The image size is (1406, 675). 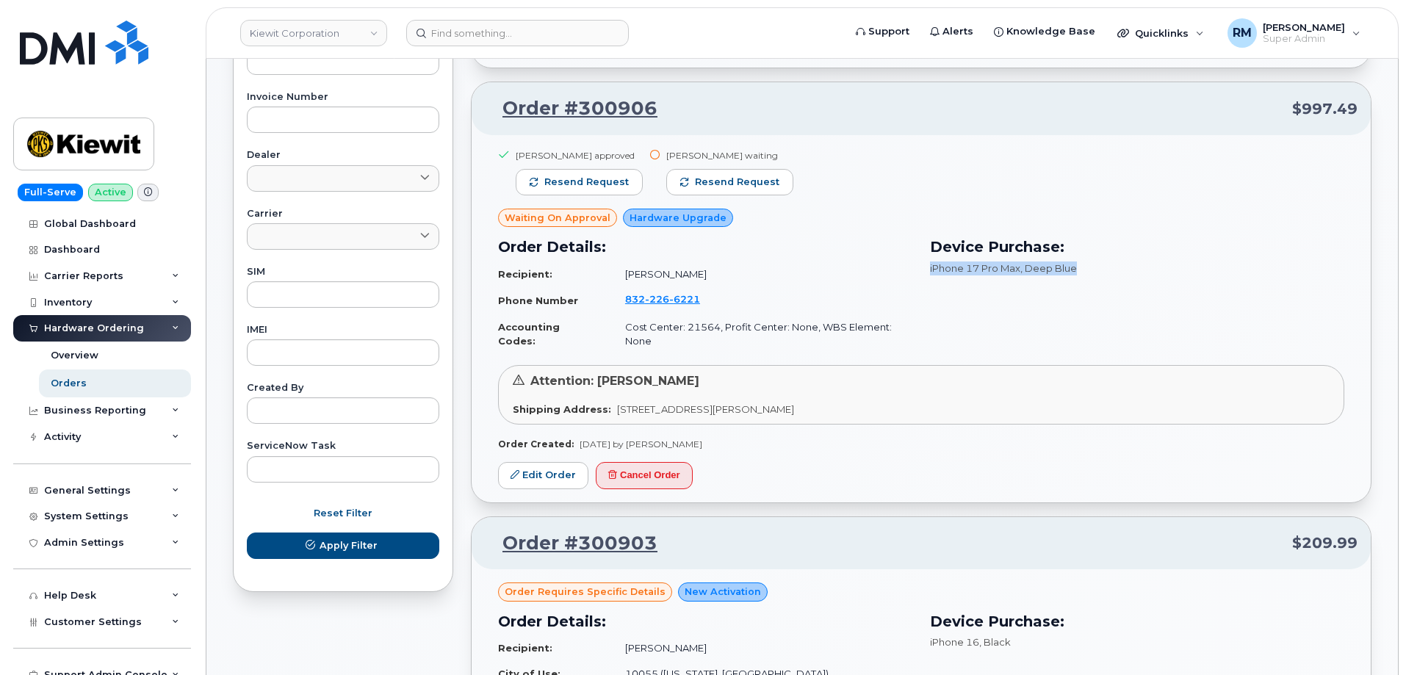 I want to click on button: Reset Filter, so click(x=343, y=513).